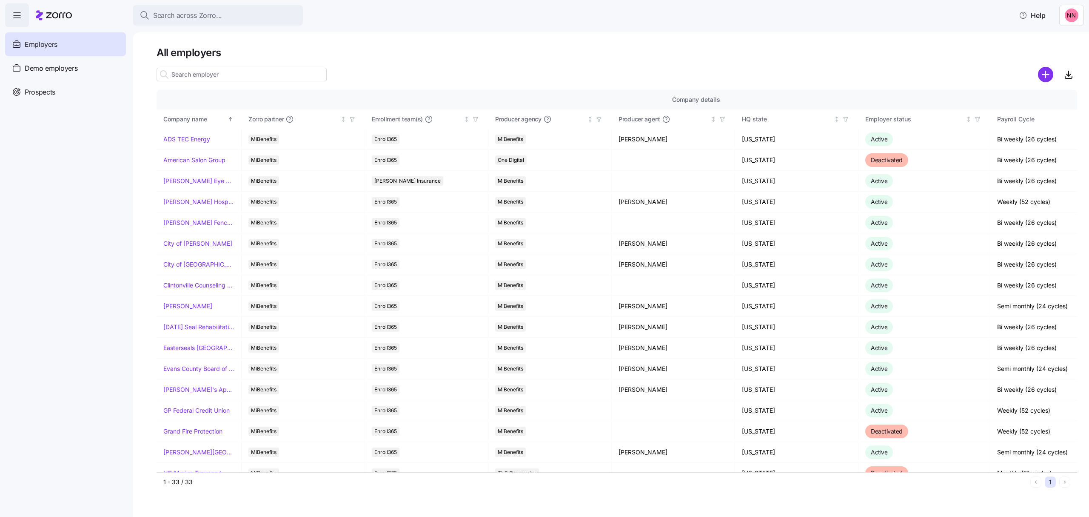  What do you see at coordinates (41, 44) in the screenshot?
I see `span: Employers` at bounding box center [41, 44].